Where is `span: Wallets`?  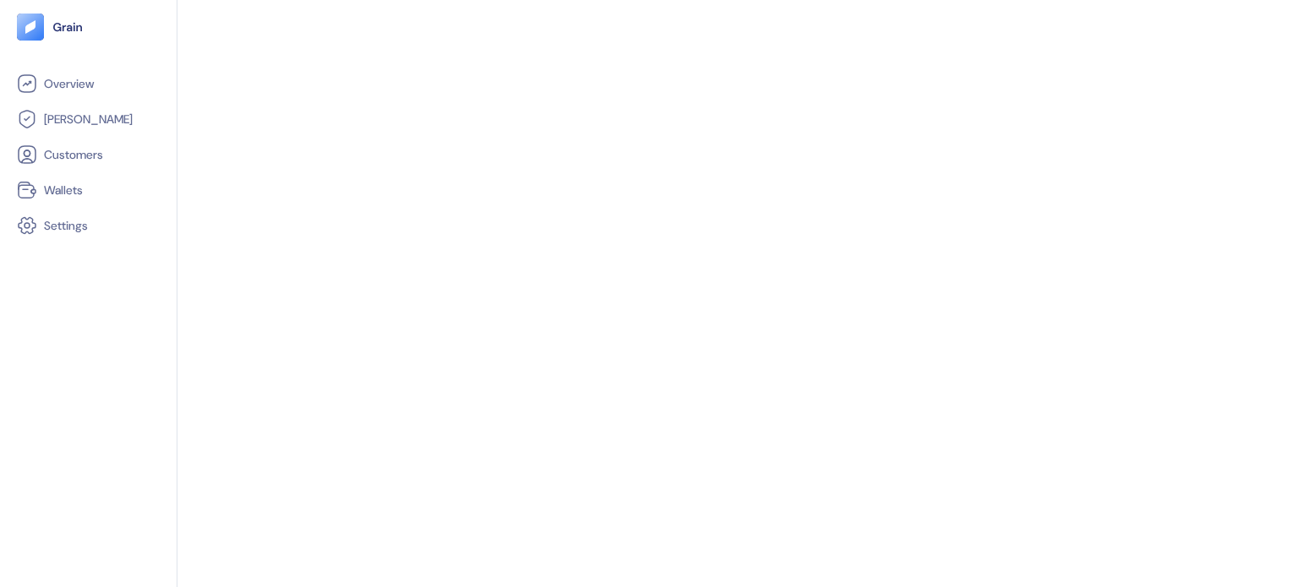 span: Wallets is located at coordinates (63, 190).